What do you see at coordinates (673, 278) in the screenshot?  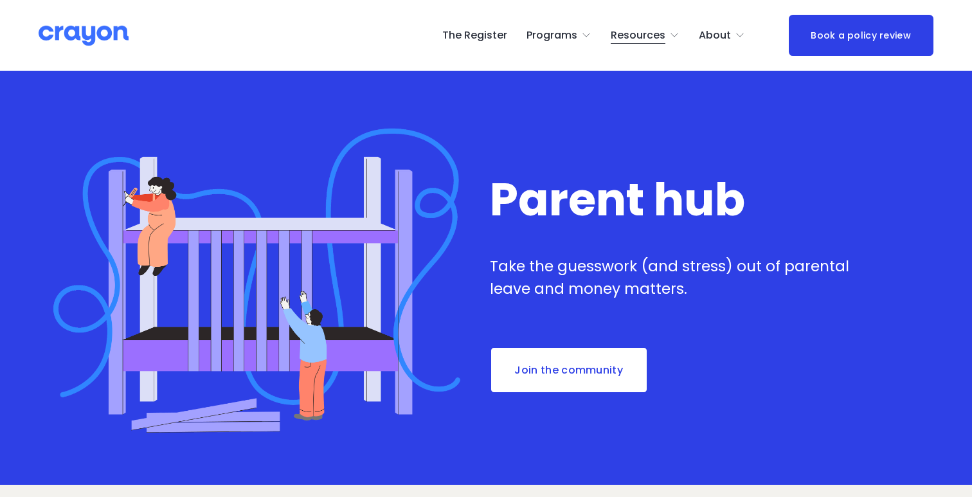 I see `p: Take the guesswork (and stress) out of parental leave and money matters.` at bounding box center [673, 278].